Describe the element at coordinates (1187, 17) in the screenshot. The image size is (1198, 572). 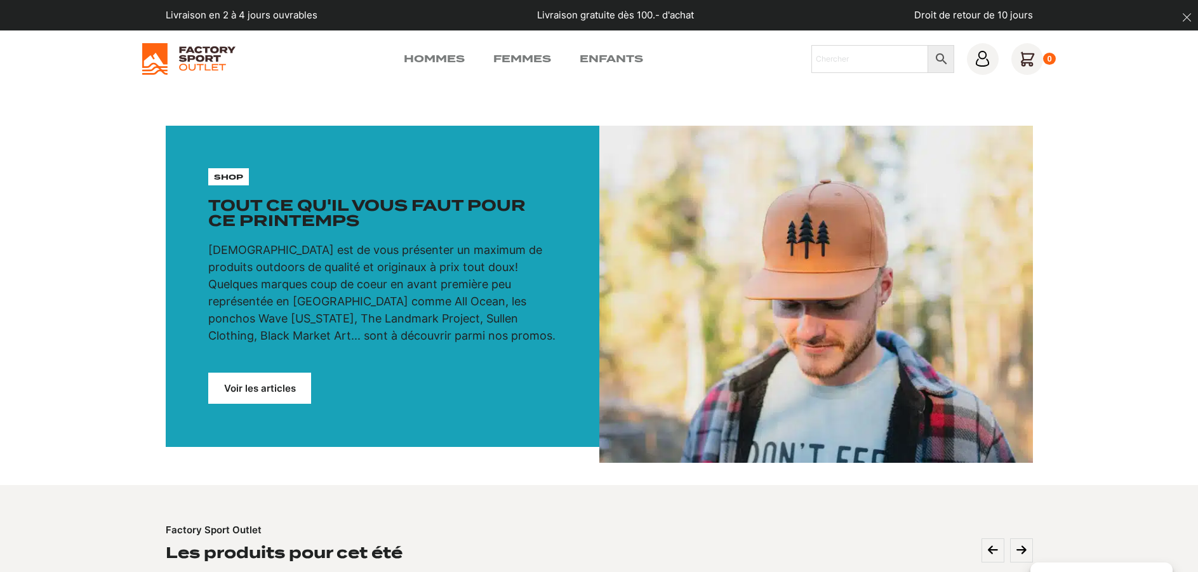
I see `button: dismiss` at that location.